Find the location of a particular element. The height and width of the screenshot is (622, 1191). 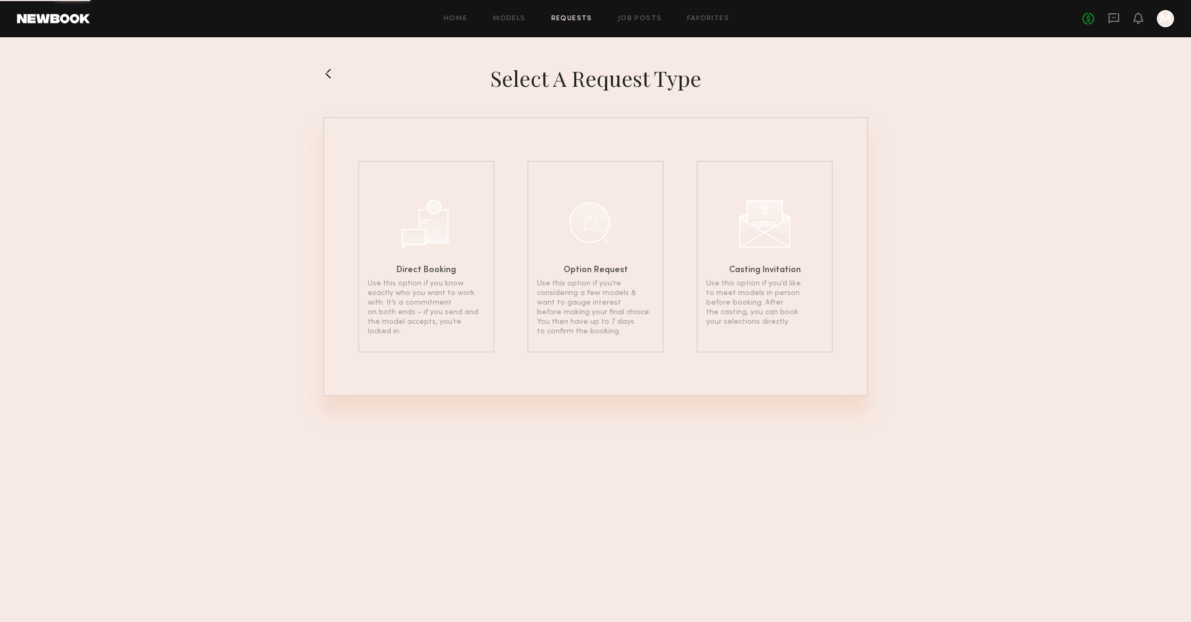

p: Use this option if you know exactly who you want to work with. It’s a commitment on both ends - i... is located at coordinates (426, 308).